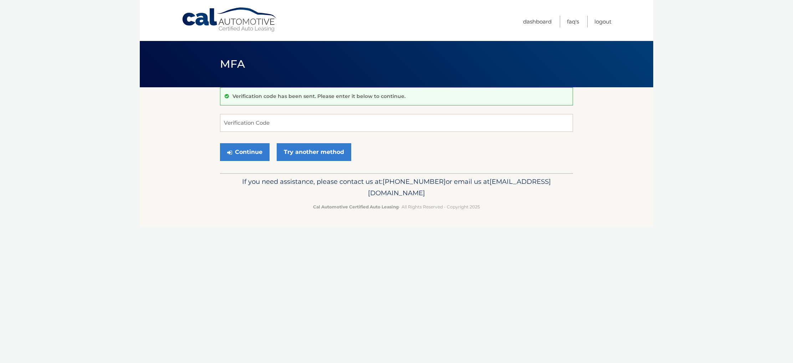  I want to click on strong: Cal Automotive Certified Auto Leasing, so click(356, 207).